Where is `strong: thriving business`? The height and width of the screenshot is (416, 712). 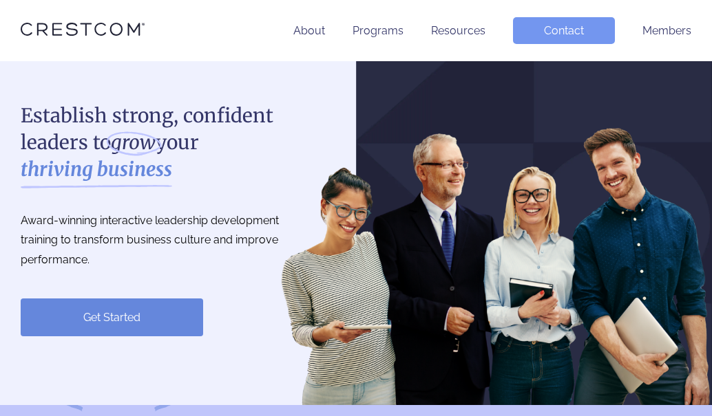 strong: thriving business is located at coordinates (96, 169).